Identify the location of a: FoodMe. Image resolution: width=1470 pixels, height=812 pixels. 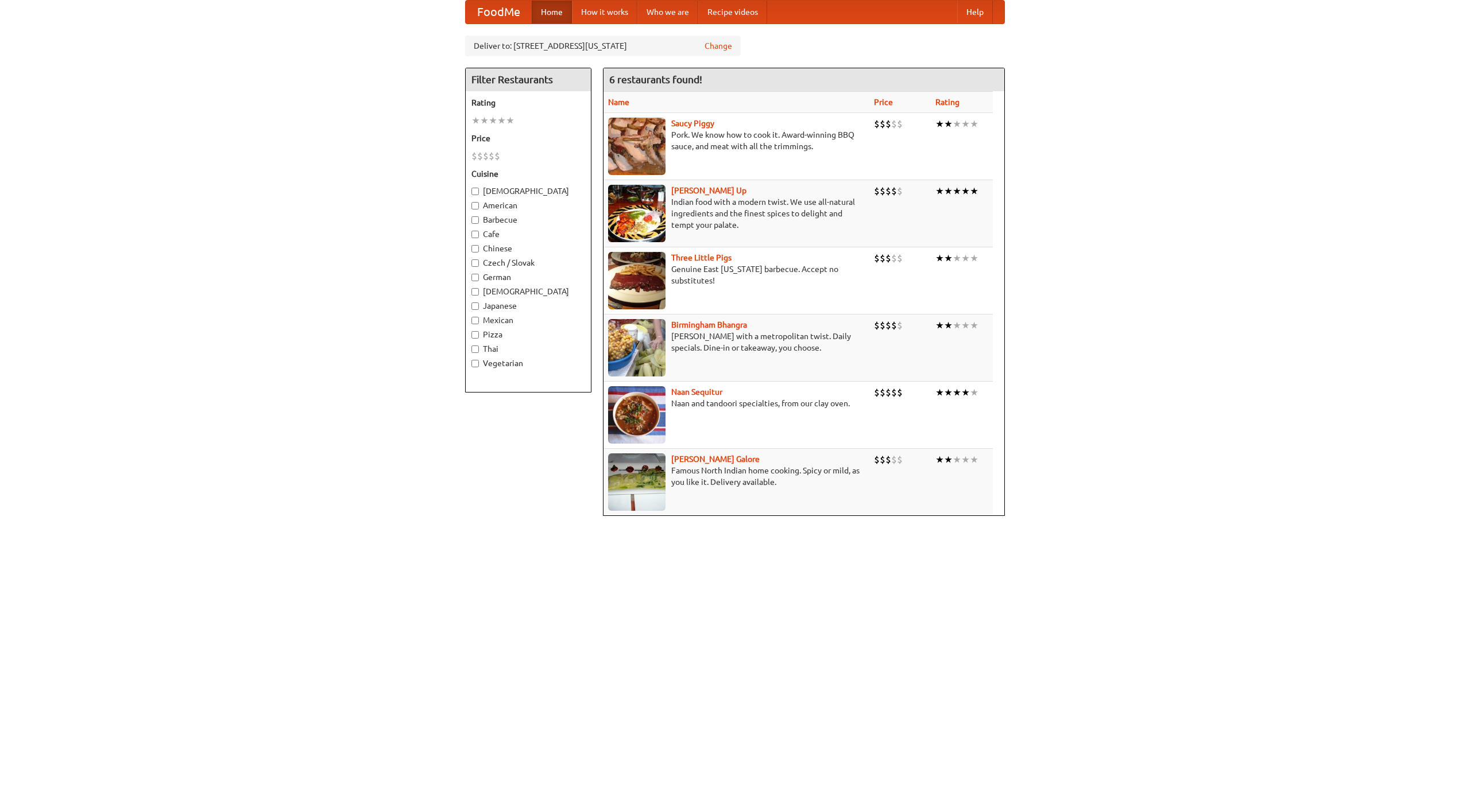
(498, 12).